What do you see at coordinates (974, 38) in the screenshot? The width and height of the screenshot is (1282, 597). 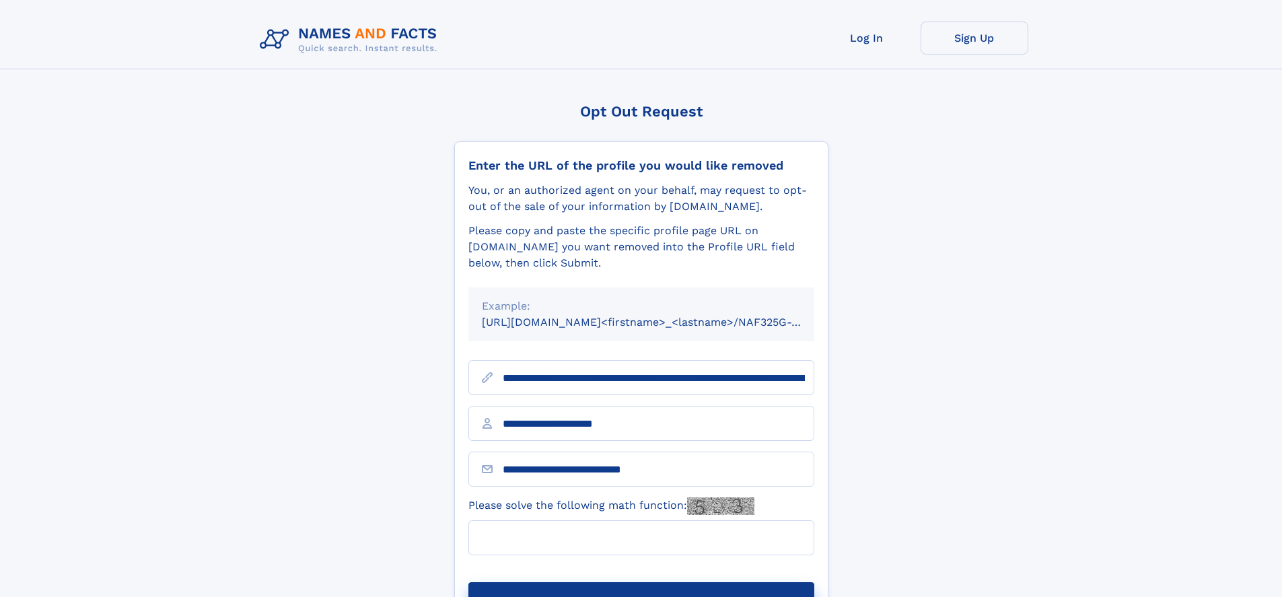 I see `a: Sign Up` at bounding box center [974, 38].